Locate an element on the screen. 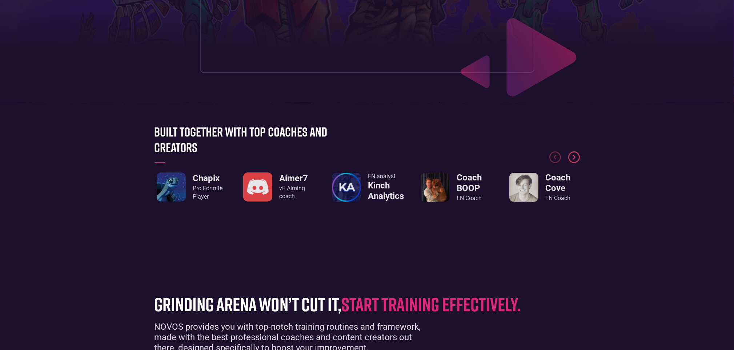  a: Aimer7vF Aiming coach is located at coordinates (278, 187).